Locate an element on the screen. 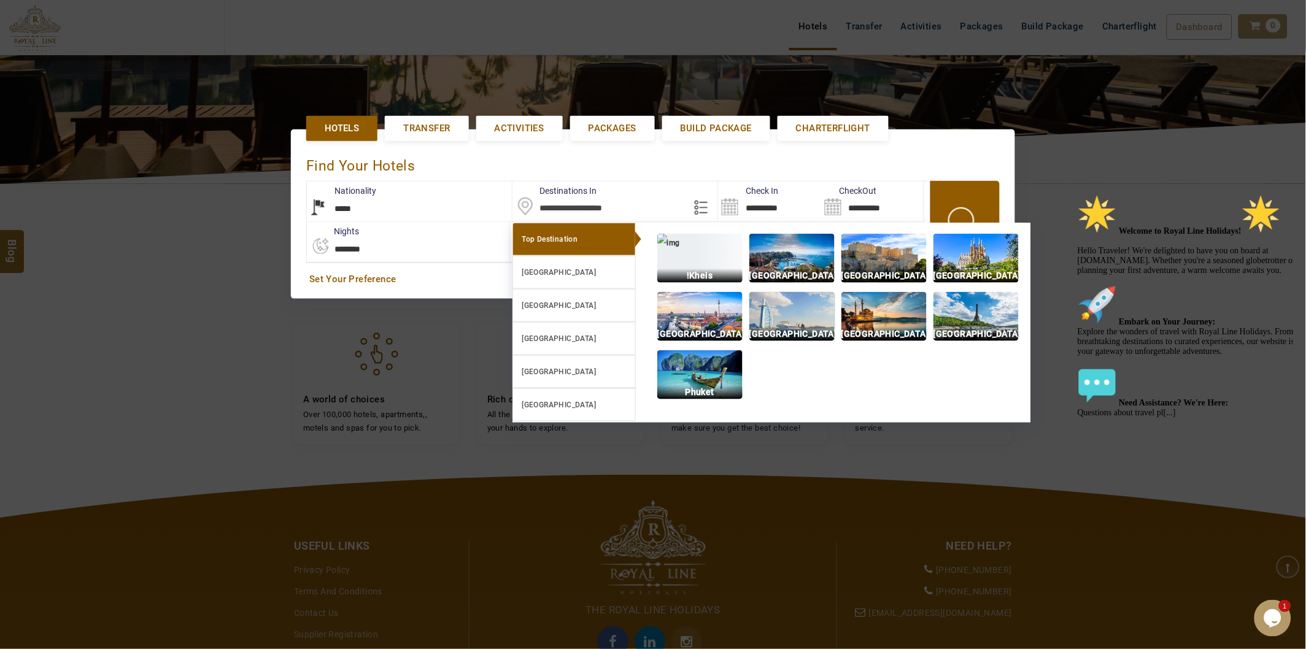 The height and width of the screenshot is (649, 1306). a: Hotels is located at coordinates (342, 128).